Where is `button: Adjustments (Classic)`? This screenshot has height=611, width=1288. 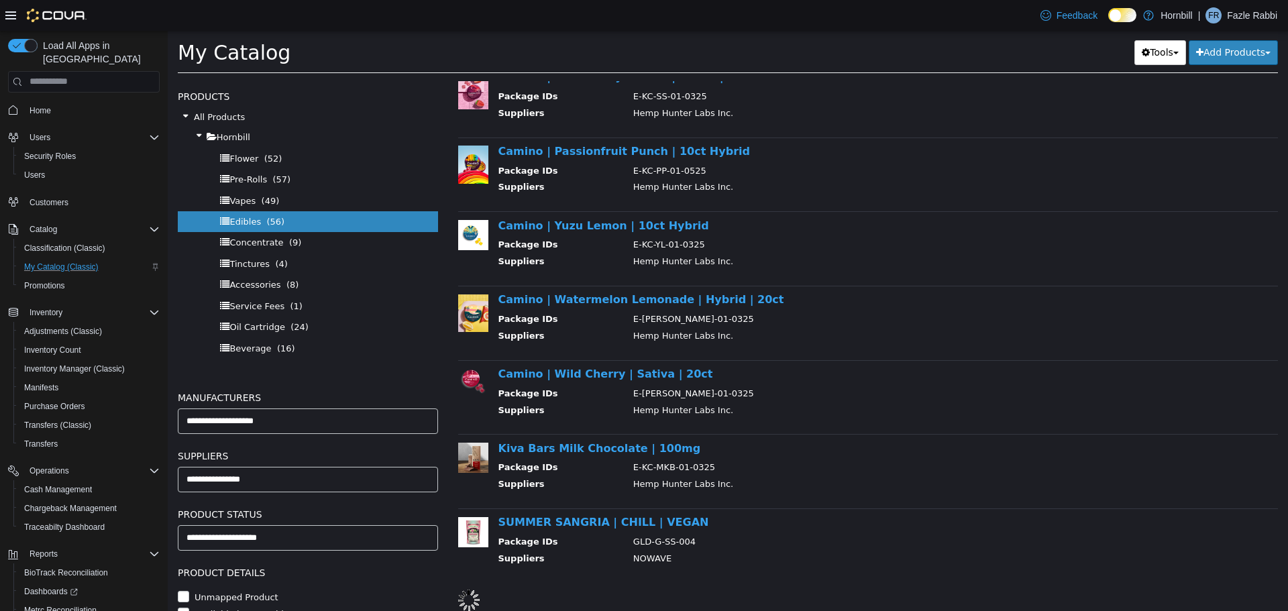 button: Adjustments (Classic) is located at coordinates (89, 331).